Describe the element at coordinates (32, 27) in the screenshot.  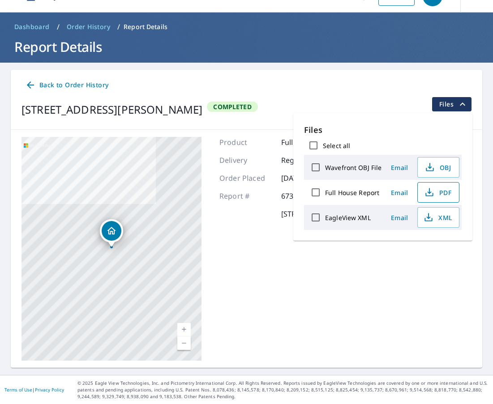
I see `span: Dashboard` at that location.